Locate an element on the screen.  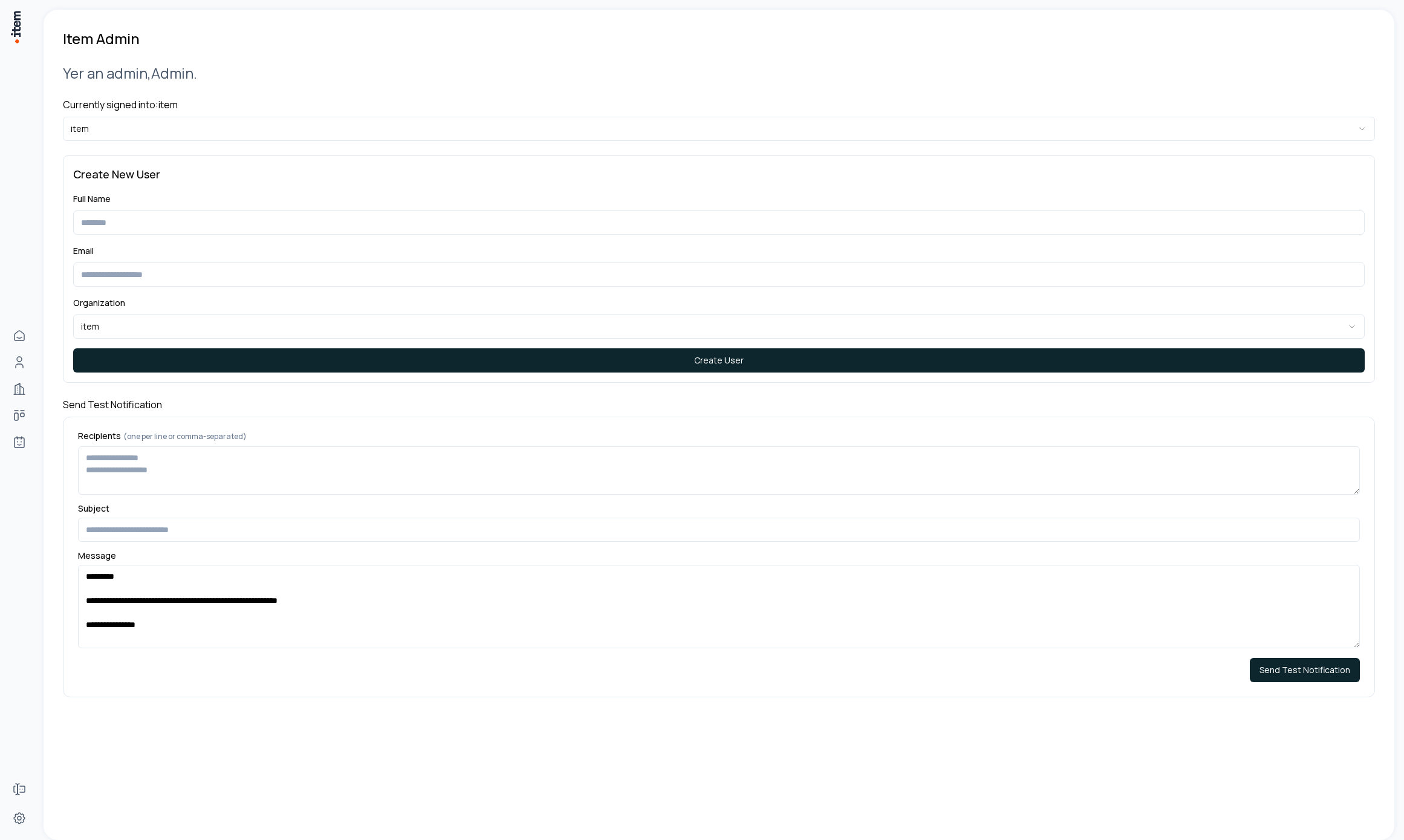
label: Subject is located at coordinates (719, 508).